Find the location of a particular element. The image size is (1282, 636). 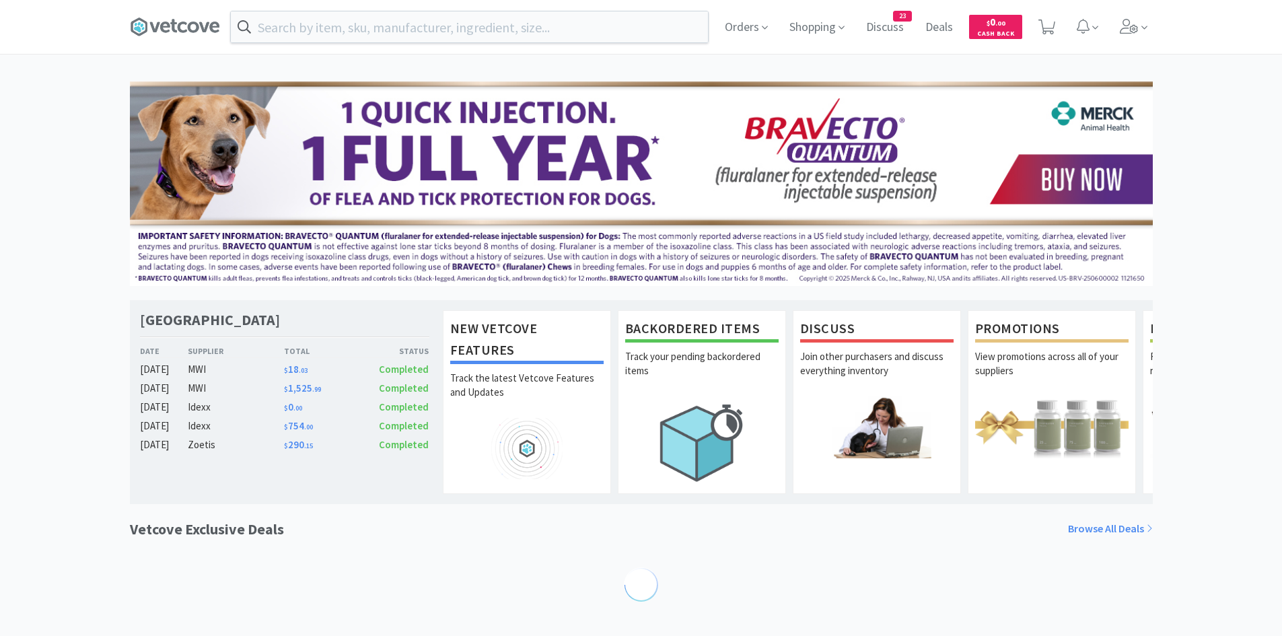

div: Date is located at coordinates (164, 351).